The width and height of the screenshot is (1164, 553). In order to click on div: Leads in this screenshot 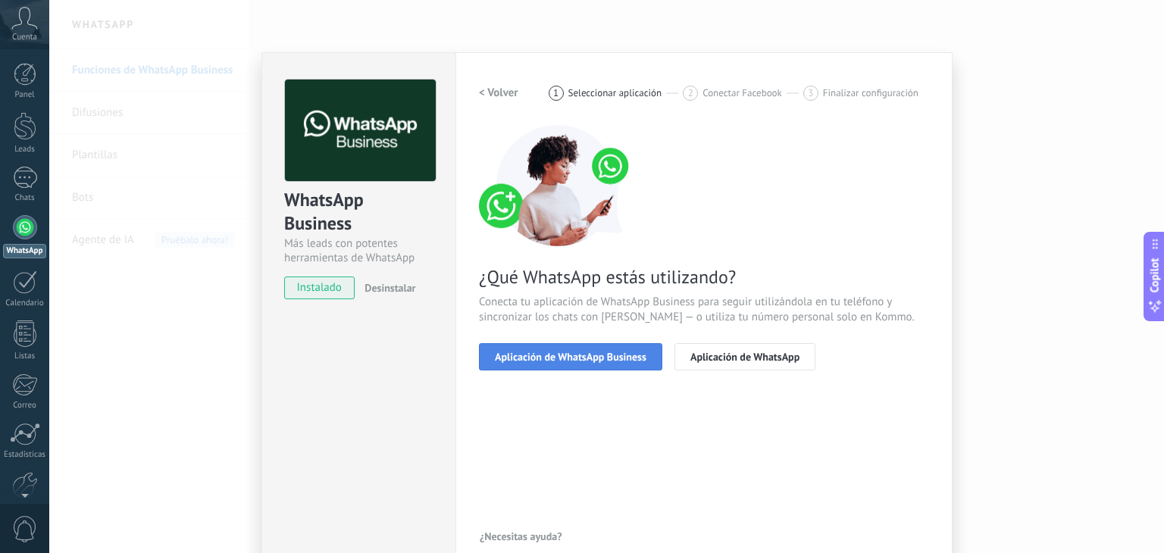, I will do `click(25, 149)`.